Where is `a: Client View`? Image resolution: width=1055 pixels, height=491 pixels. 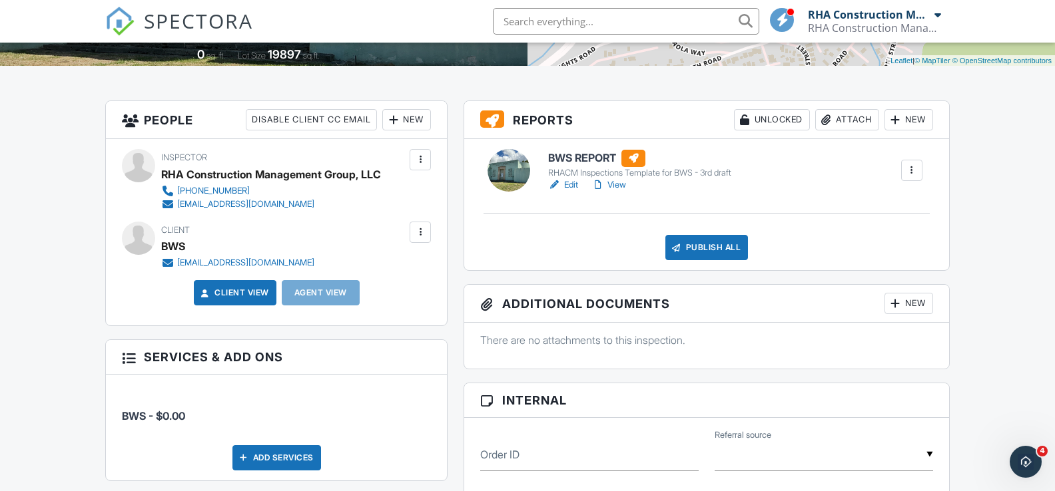
a: Client View is located at coordinates (234, 293).